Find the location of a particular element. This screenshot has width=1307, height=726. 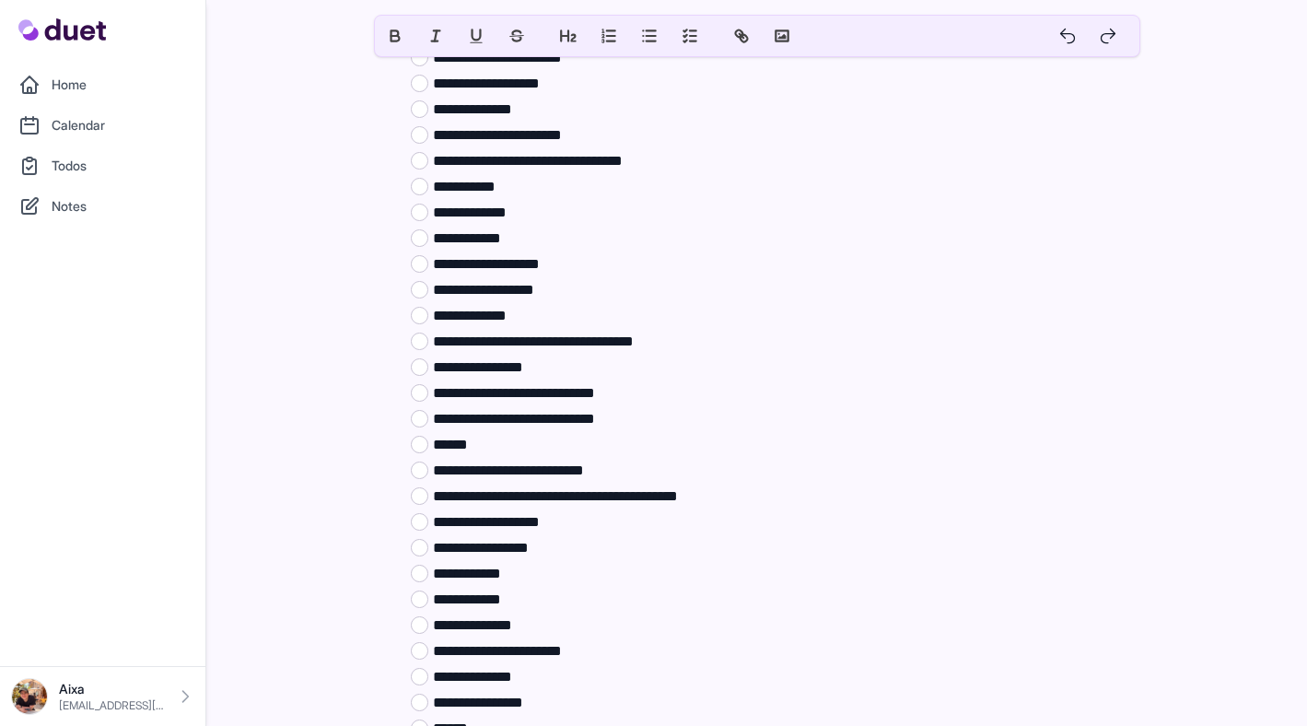

button: italic is located at coordinates (436, 36).